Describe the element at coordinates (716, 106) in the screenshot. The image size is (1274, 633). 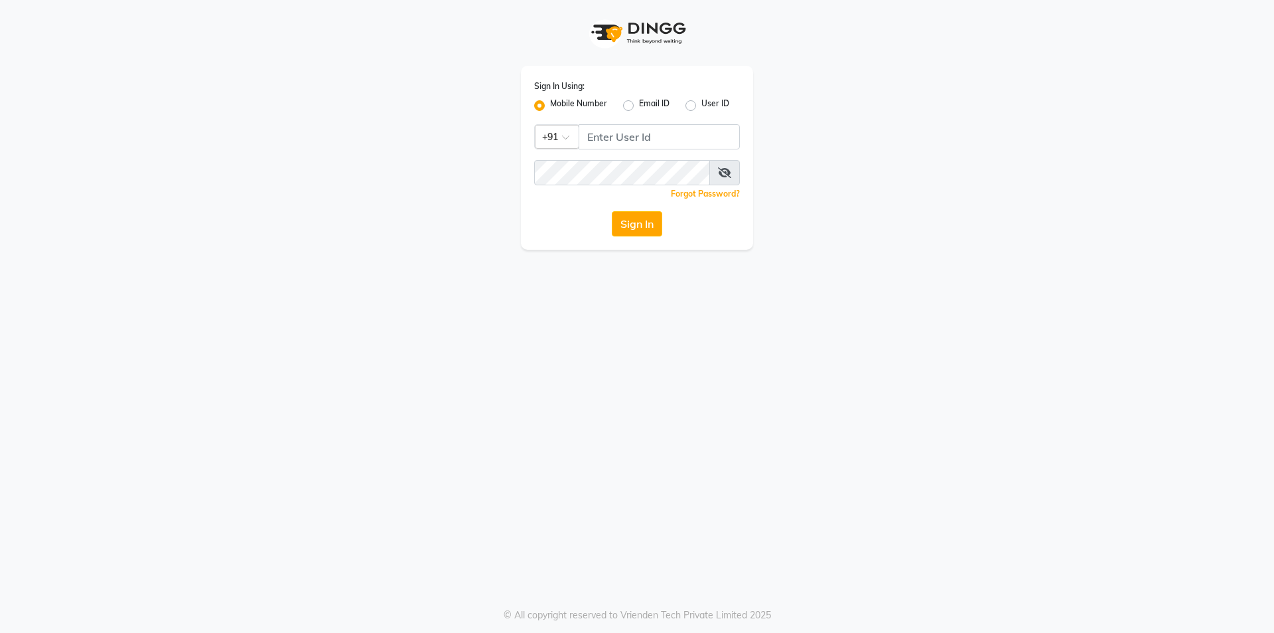
I see `label: User ID` at that location.